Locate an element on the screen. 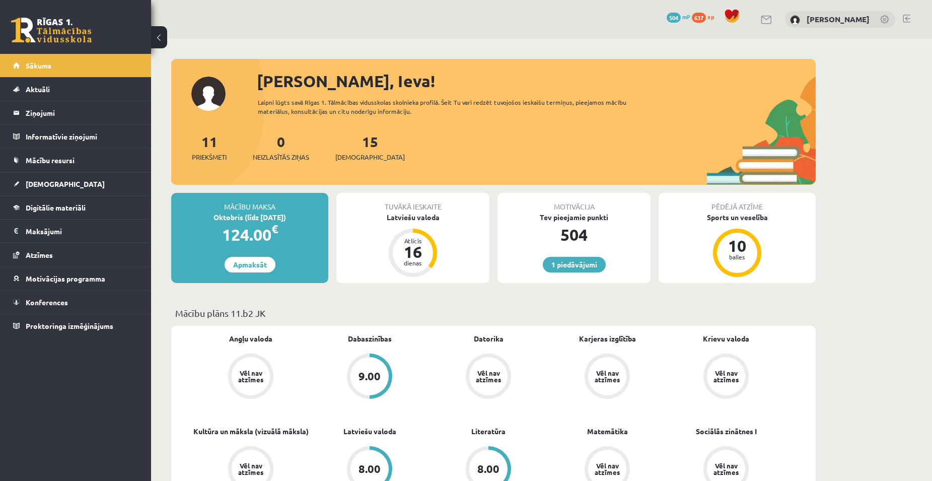  img: Ieva Krūmiņa is located at coordinates (795, 20).